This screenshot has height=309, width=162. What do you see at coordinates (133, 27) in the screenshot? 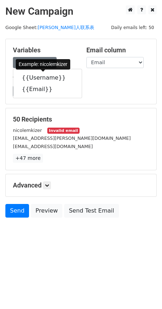
I see `a: Daily emails left: 50` at bounding box center [133, 27].